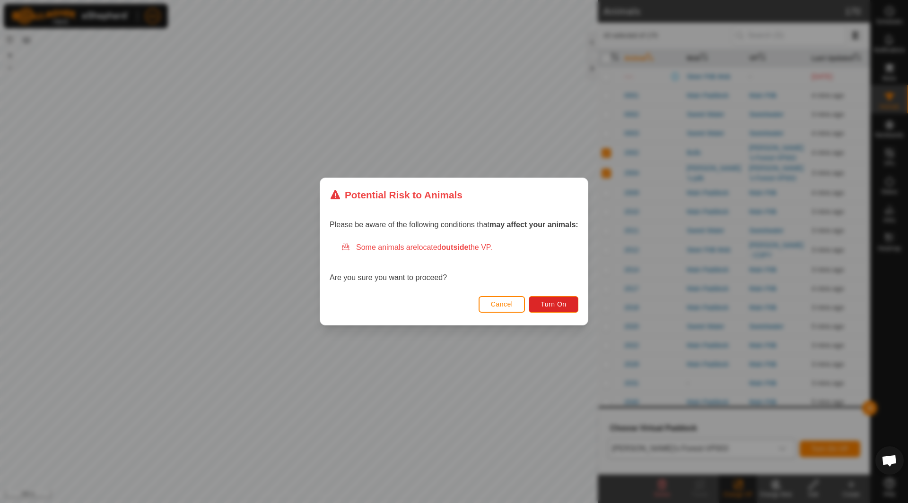 Image resolution: width=908 pixels, height=503 pixels. What do you see at coordinates (534, 225) in the screenshot?
I see `strong: may affect your animals:` at bounding box center [534, 225].